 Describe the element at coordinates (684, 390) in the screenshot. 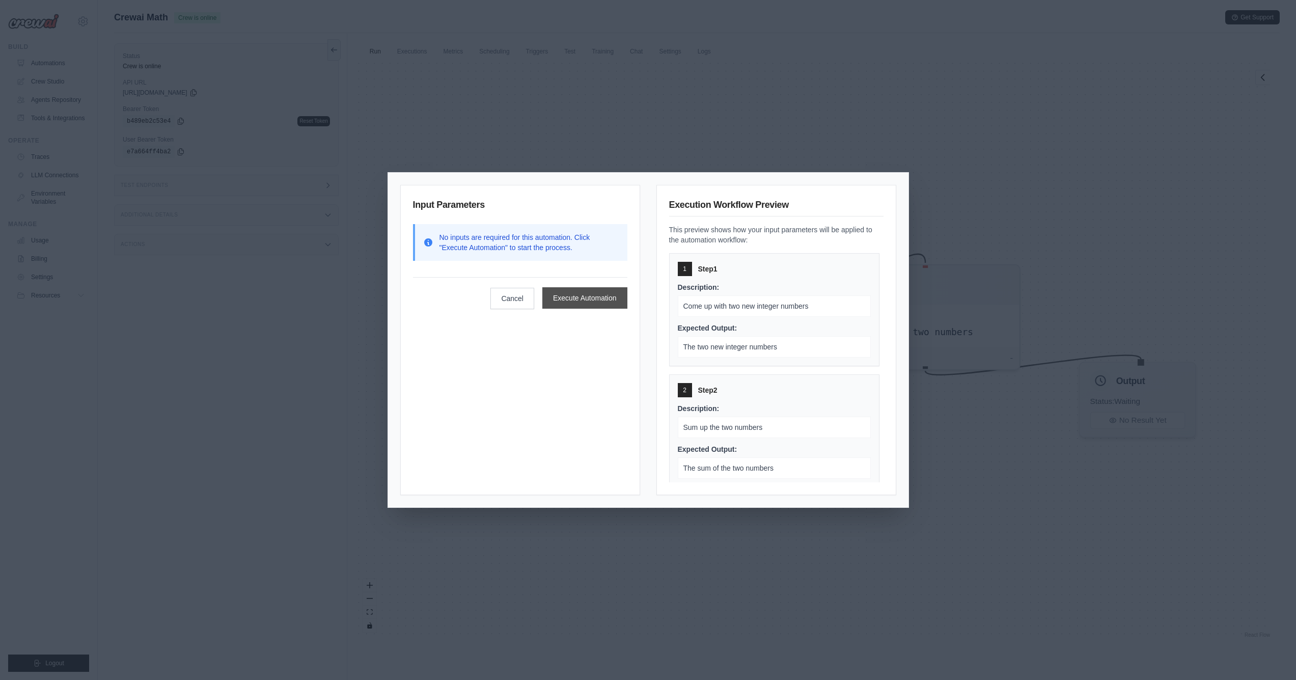

I see `span: 2` at that location.